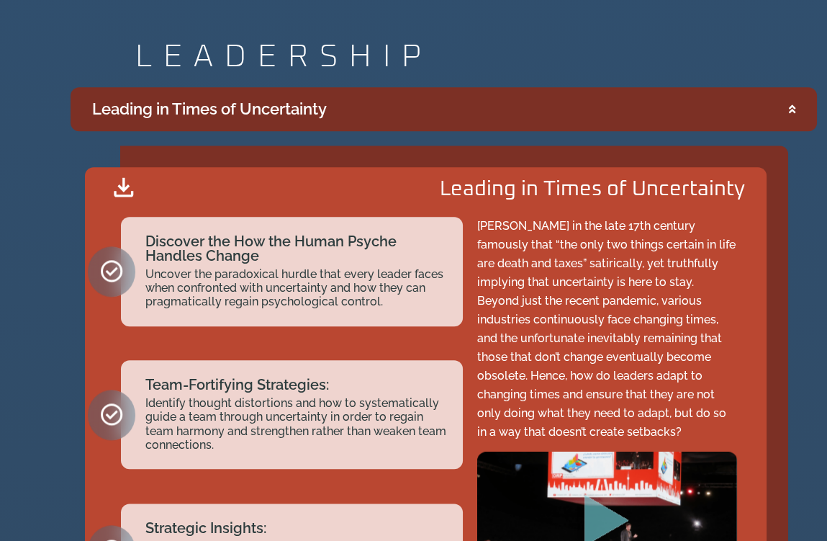 Image resolution: width=827 pixels, height=541 pixels. I want to click on h2: Leading in Times of Uncertainty, so click(593, 189).